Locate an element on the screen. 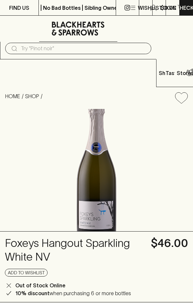 This screenshot has width=193, height=303. p: Login is located at coordinates (168, 8).